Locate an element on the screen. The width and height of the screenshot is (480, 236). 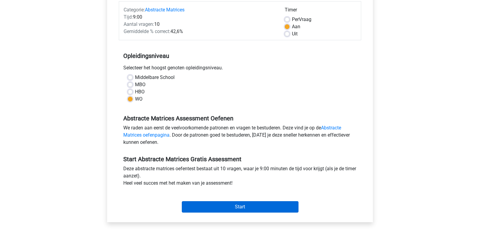
div: 42,6% is located at coordinates (200, 32).